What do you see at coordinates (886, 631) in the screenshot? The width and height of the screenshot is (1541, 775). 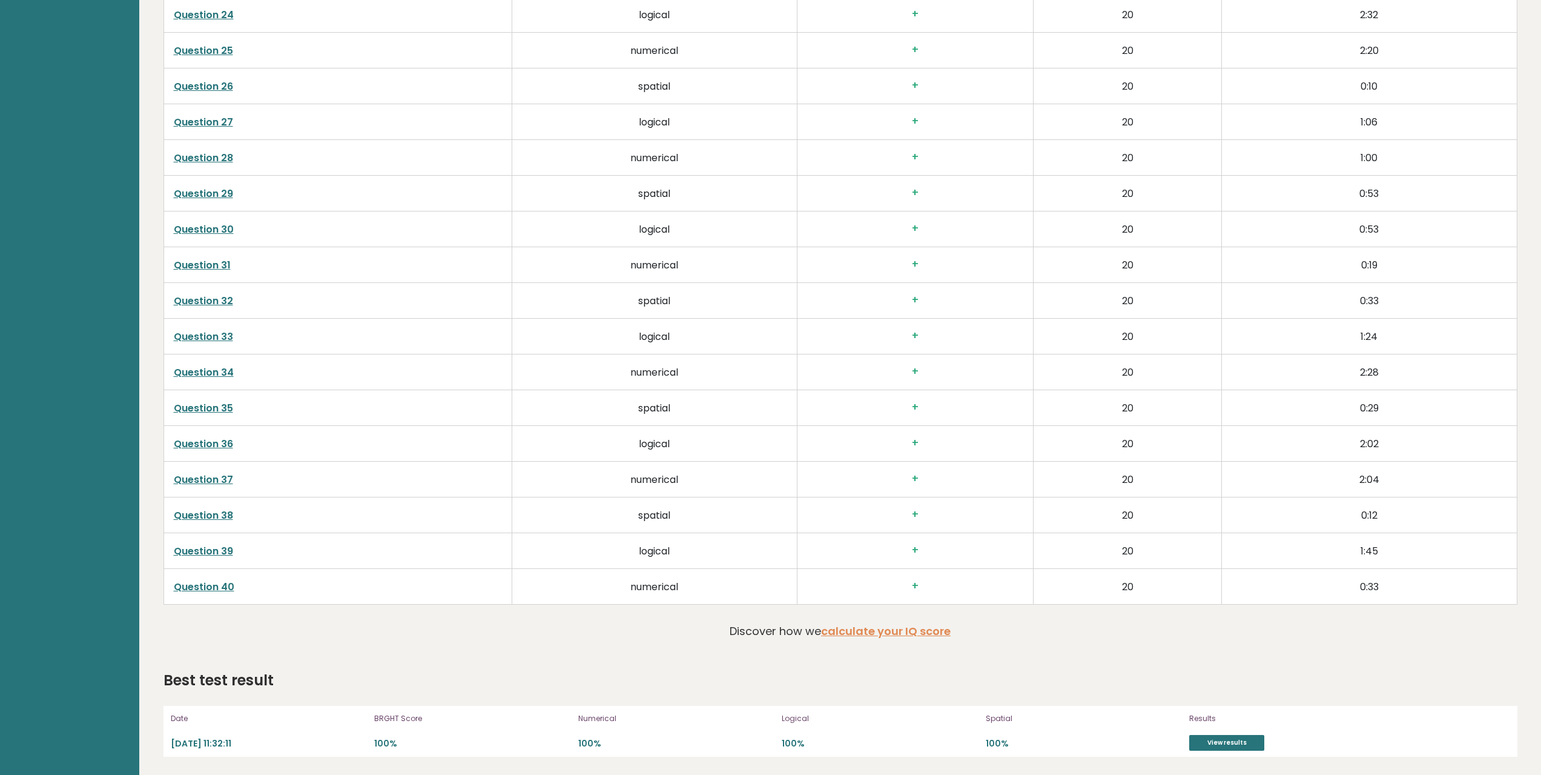 I see `a: calculate your IQ score` at bounding box center [886, 631].